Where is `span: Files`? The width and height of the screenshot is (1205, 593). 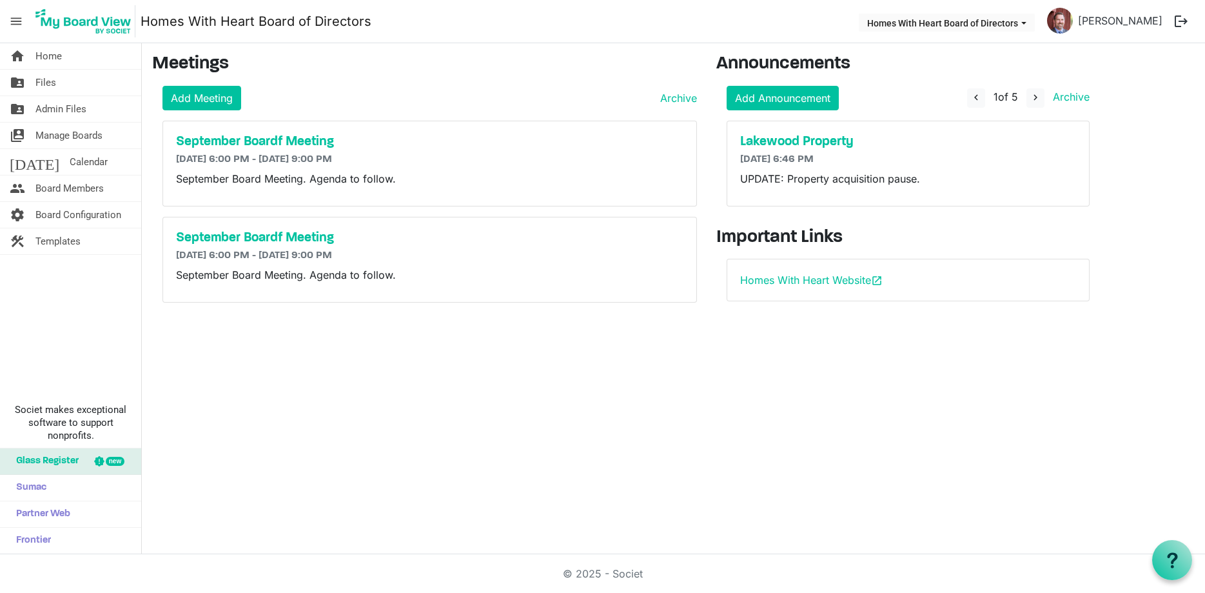 span: Files is located at coordinates (46, 83).